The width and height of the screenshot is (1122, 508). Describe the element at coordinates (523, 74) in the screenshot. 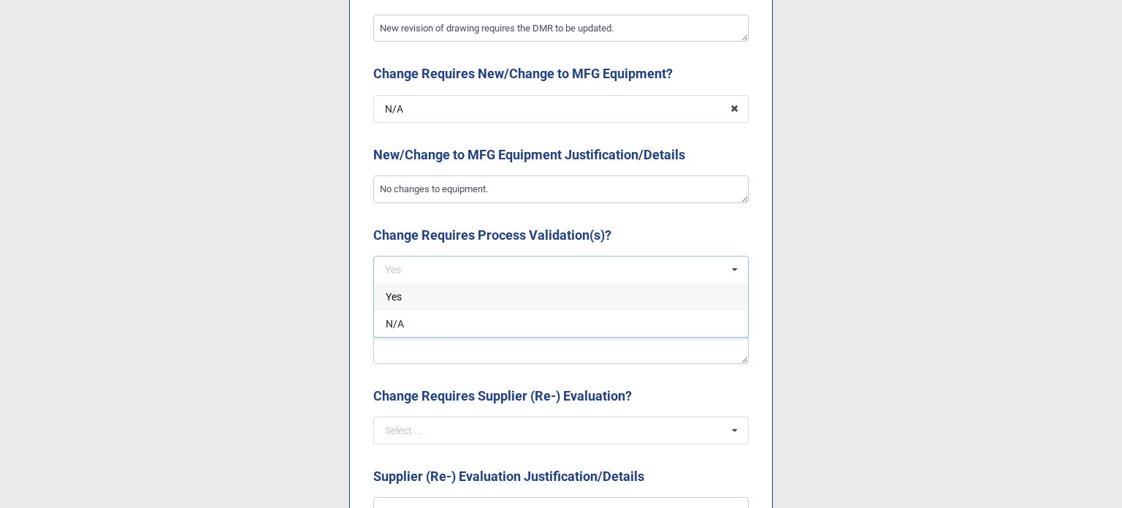

I see `label: Change Requires New/Change to MFG Equipment?` at that location.